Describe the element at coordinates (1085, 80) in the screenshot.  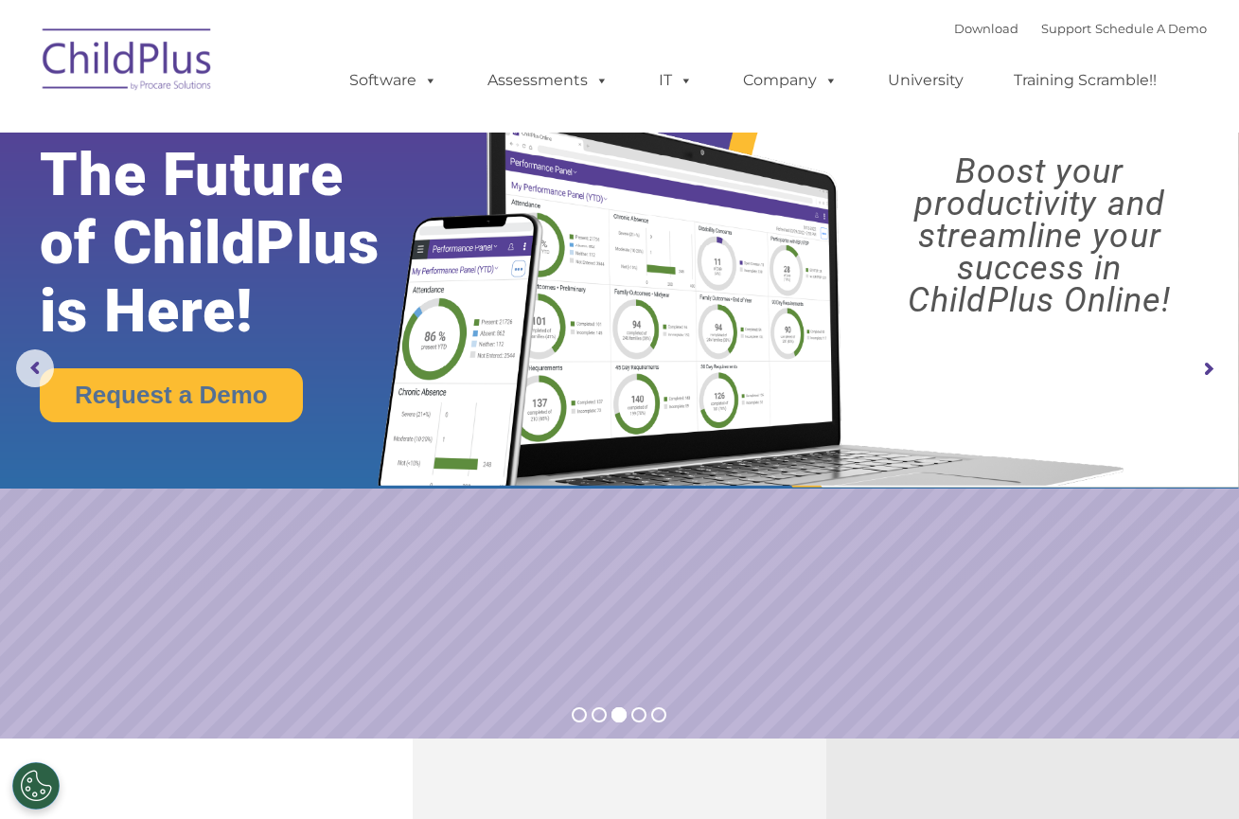
I see `a: Training Scramble!!` at that location.